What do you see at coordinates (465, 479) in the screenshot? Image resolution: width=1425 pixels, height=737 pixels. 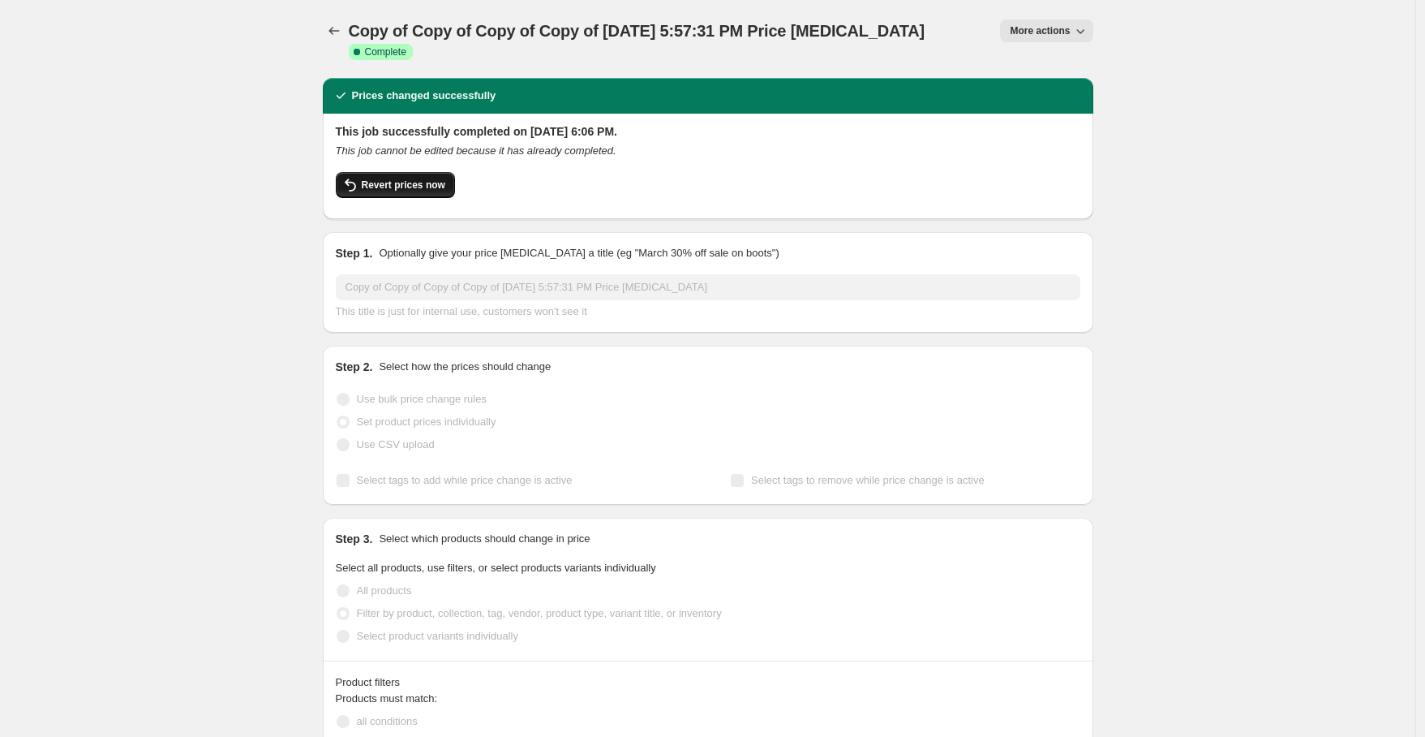 I see `span: Select tags to add while price change is active` at bounding box center [465, 479].